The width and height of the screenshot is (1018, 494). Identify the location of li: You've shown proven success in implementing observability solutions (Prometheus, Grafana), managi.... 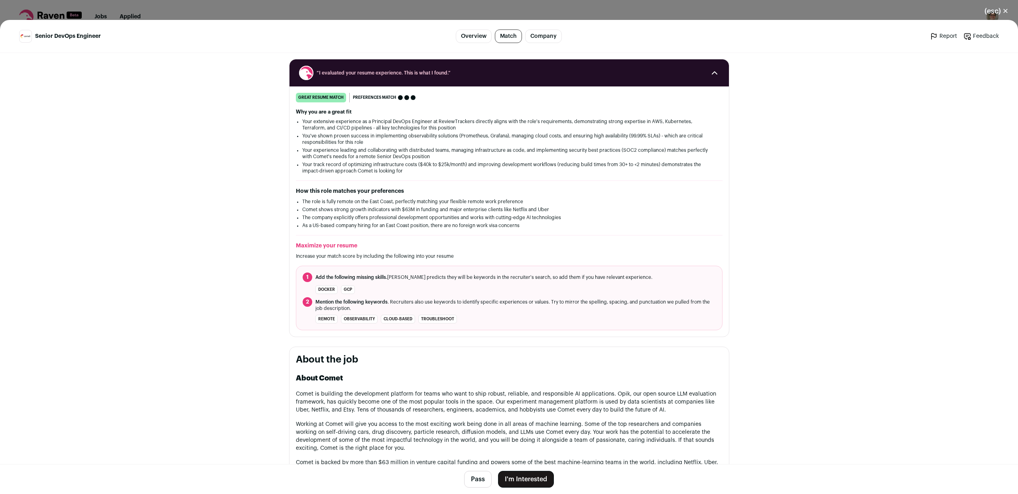
(509, 139).